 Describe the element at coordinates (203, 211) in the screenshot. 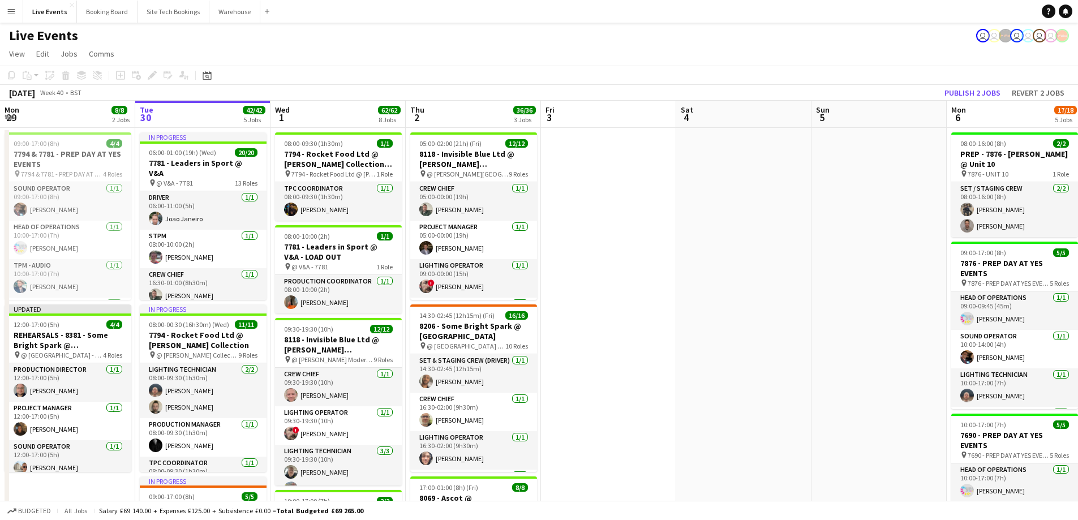

I see `app-card-role: Driver1/106:00-11:00 (5h)Joao Janeiro` at that location.